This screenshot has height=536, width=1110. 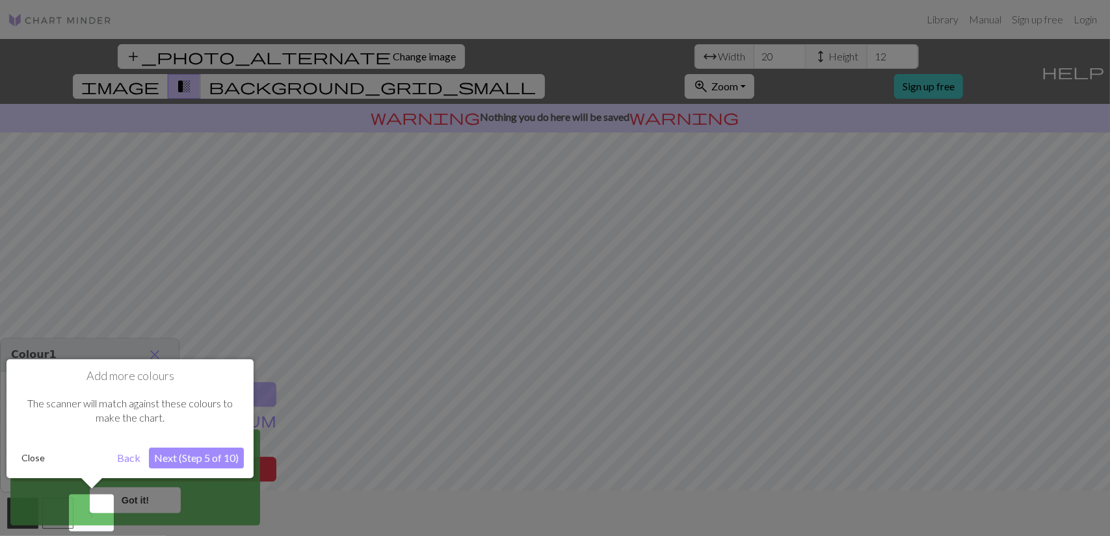 I want to click on div: Add more colours, so click(x=130, y=419).